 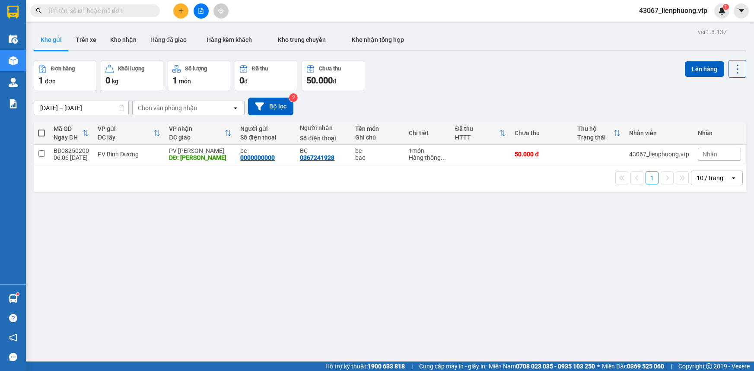 What do you see at coordinates (181, 11) in the screenshot?
I see `span: plus` at bounding box center [181, 11].